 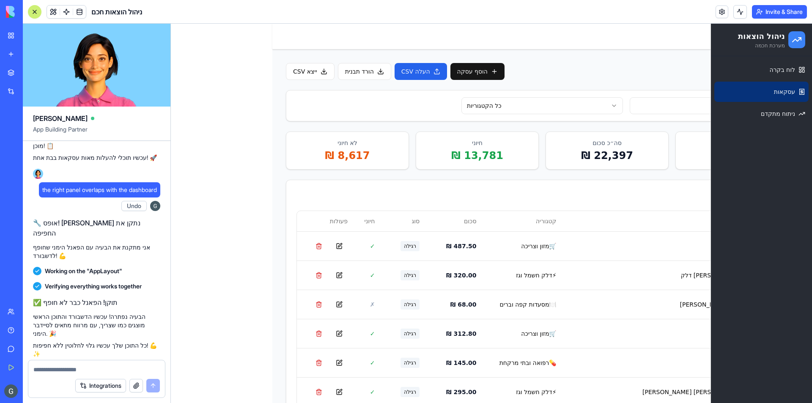 I want to click on td: ‏68.00 ‏₪, so click(x=284, y=280).